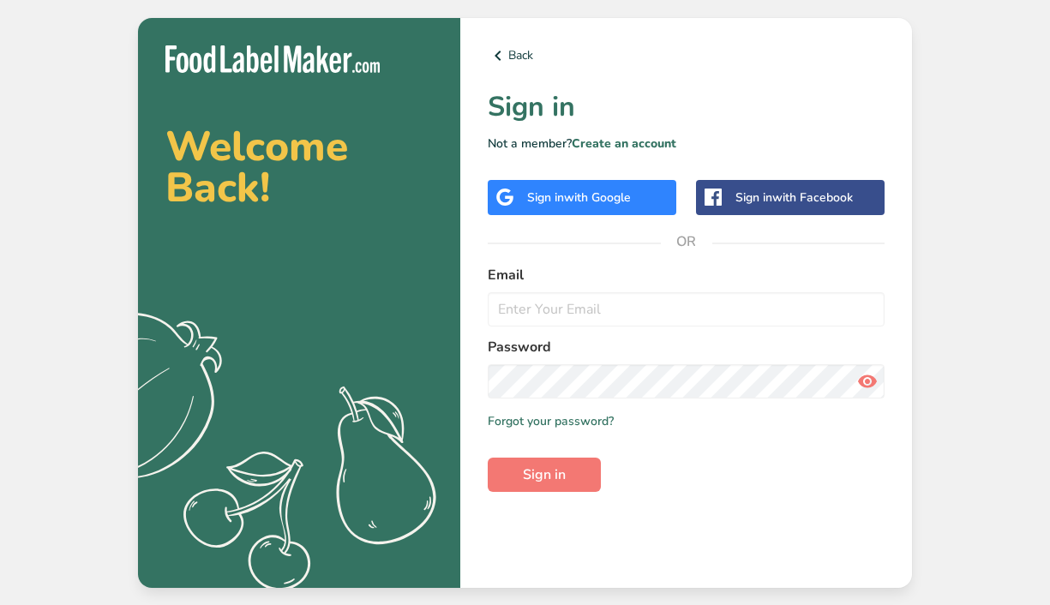 This screenshot has height=605, width=1050. What do you see at coordinates (299, 167) in the screenshot?
I see `h2: Welcome Back!` at bounding box center [299, 167].